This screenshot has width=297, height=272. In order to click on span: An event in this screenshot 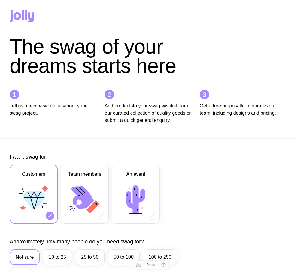, I will do `click(136, 174)`.